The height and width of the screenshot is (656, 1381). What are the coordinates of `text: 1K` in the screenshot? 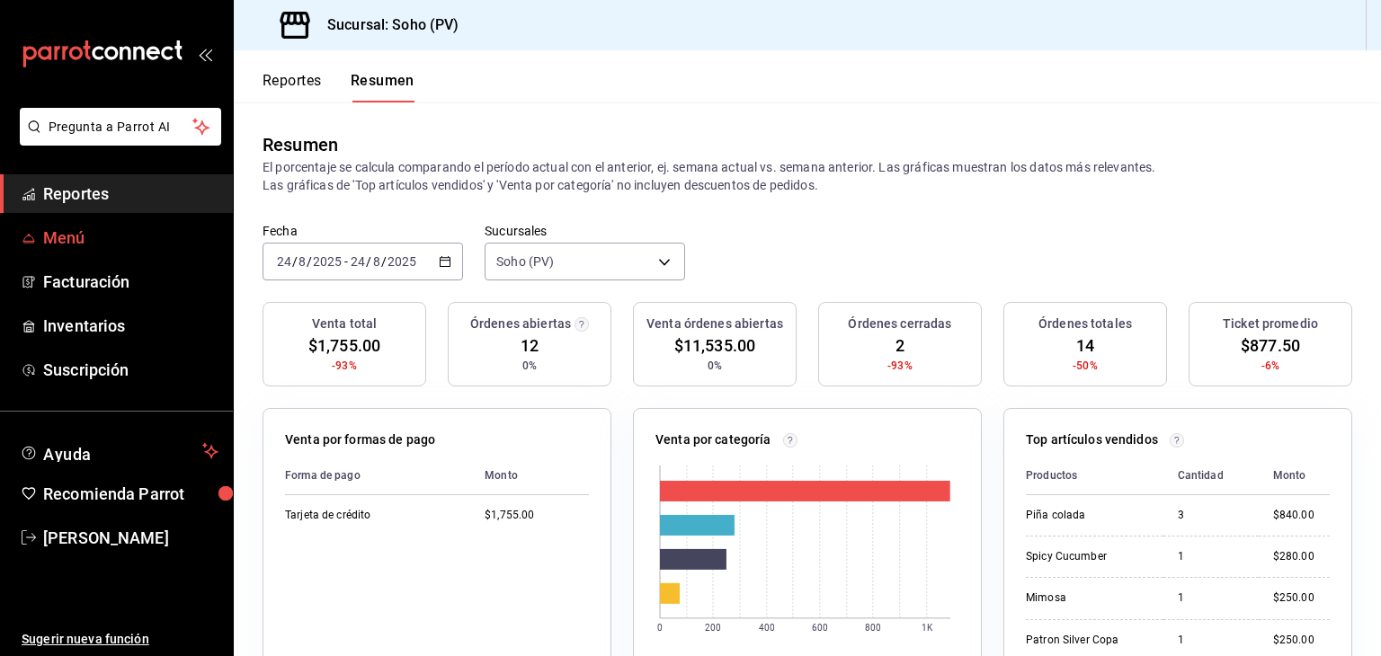 It's located at (927, 628).